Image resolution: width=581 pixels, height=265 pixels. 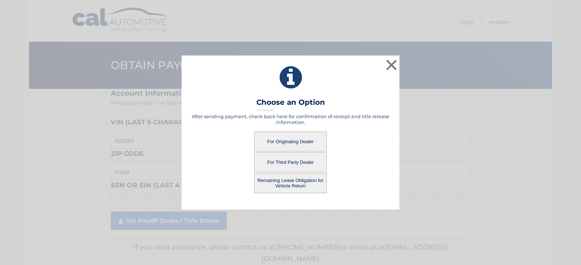 What do you see at coordinates (291, 142) in the screenshot?
I see `button: For Originating Dealer` at bounding box center [291, 142].